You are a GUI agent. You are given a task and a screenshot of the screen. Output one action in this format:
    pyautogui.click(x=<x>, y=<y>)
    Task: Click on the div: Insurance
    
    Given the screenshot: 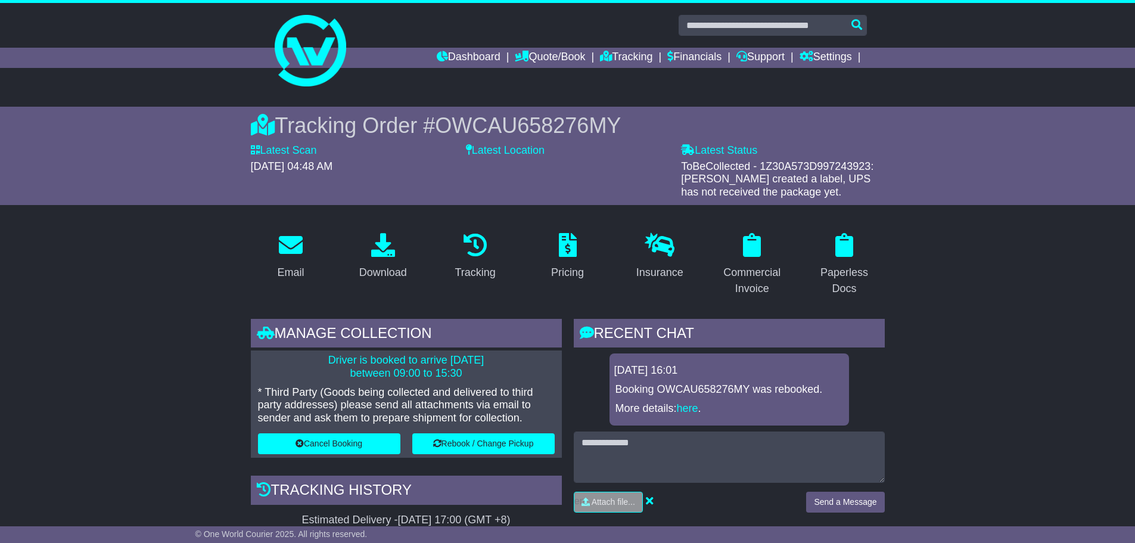 What is the action you would take?
    pyautogui.click(x=660, y=272)
    